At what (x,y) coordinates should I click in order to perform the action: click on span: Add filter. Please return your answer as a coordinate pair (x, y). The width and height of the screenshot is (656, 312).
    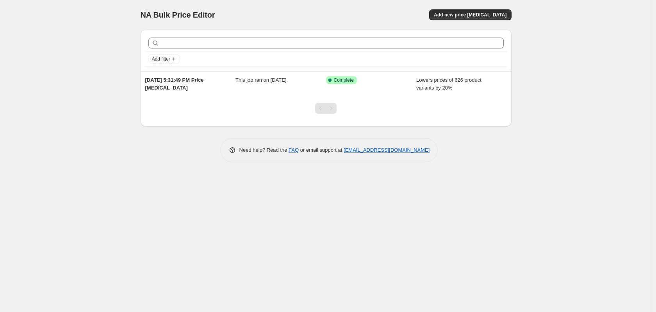
    Looking at the image, I should click on (161, 59).